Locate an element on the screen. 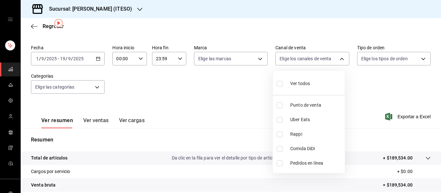 The height and width of the screenshot is (193, 441). font: Uber Eats is located at coordinates (300, 120).